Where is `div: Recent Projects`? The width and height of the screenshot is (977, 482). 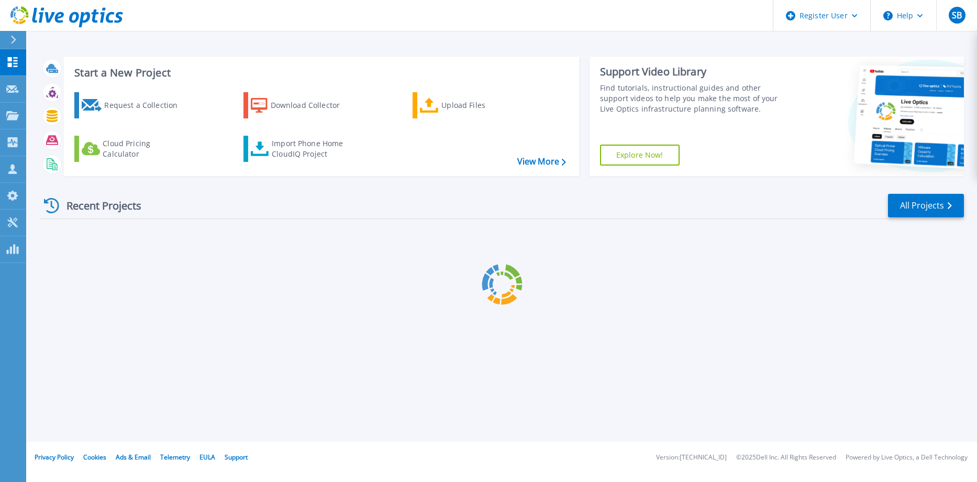
div: Recent Projects is located at coordinates (98, 205).